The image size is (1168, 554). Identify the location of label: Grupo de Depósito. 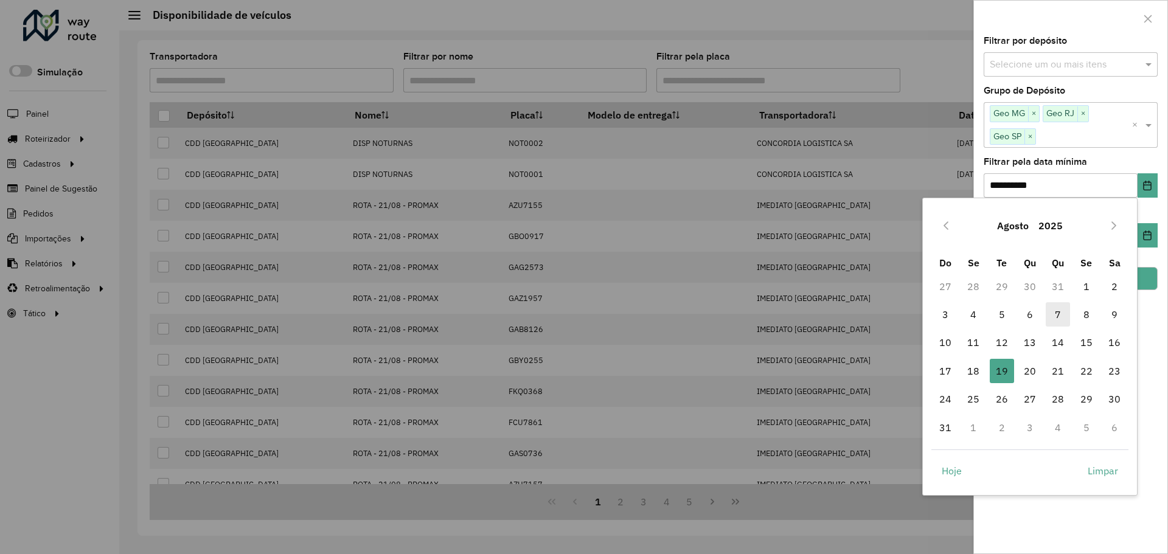
(1025, 91).